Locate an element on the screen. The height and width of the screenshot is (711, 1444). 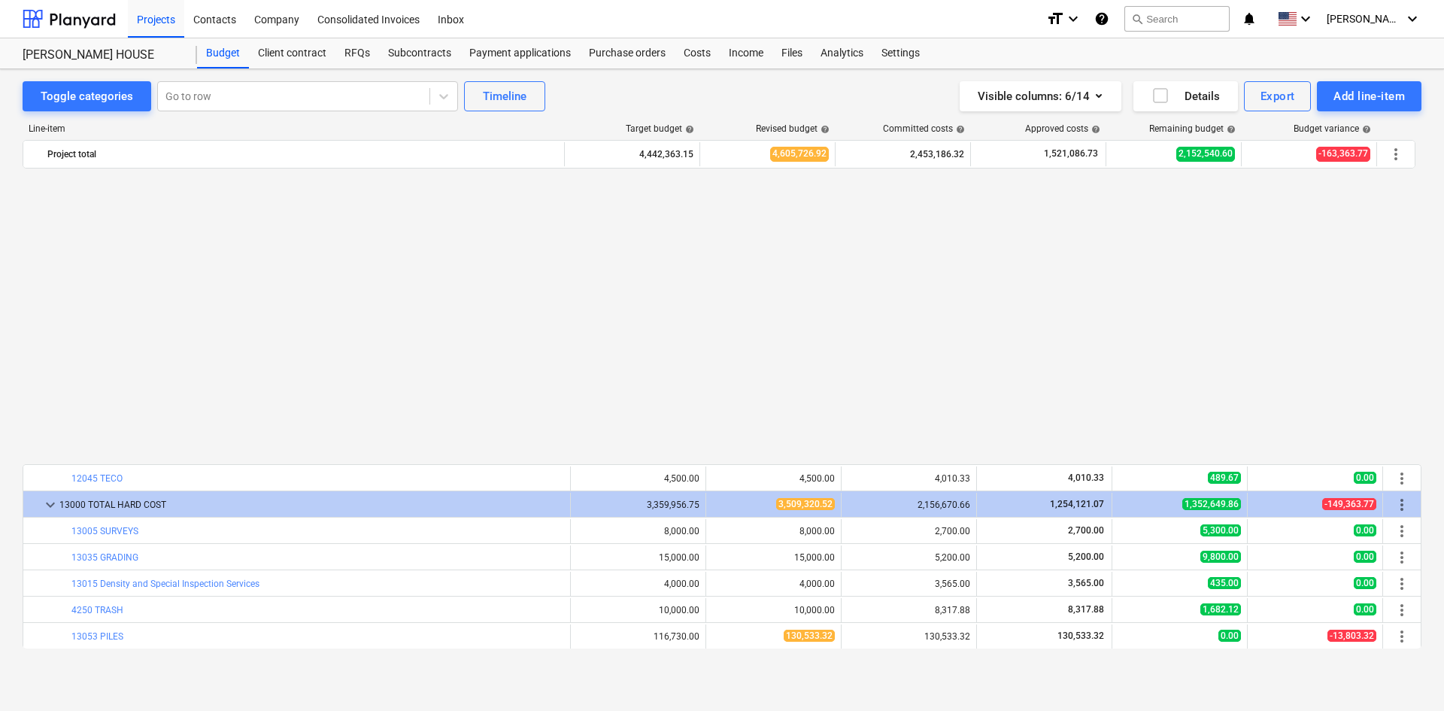
button: Export is located at coordinates (1278, 96).